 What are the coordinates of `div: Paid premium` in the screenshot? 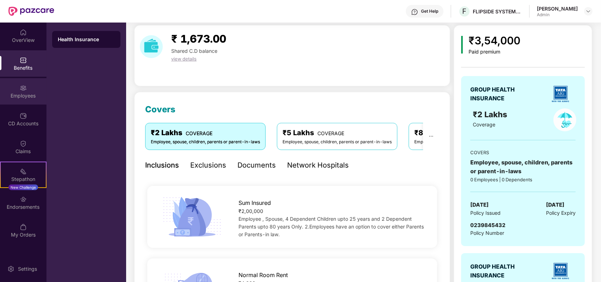 It's located at (494, 52).